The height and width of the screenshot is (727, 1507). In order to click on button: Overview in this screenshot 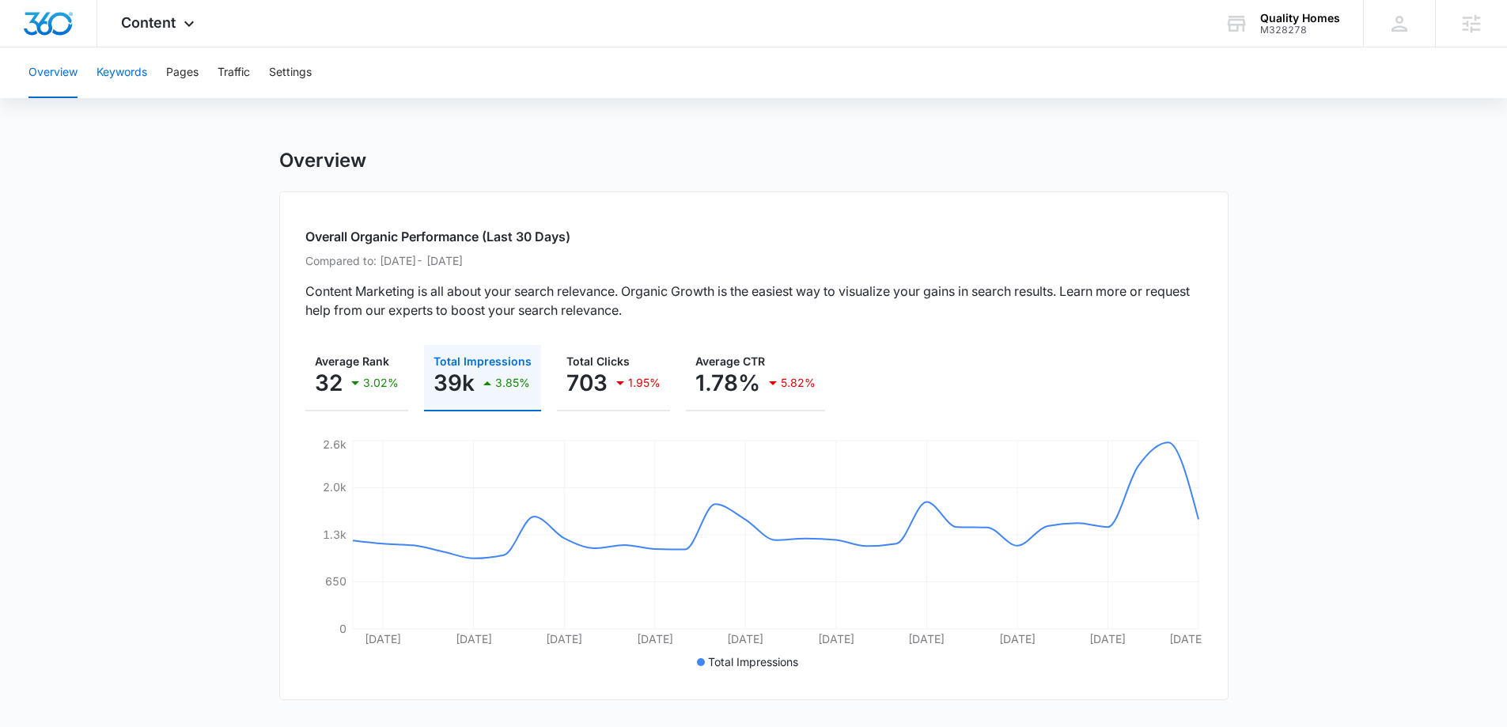, I will do `click(53, 73)`.